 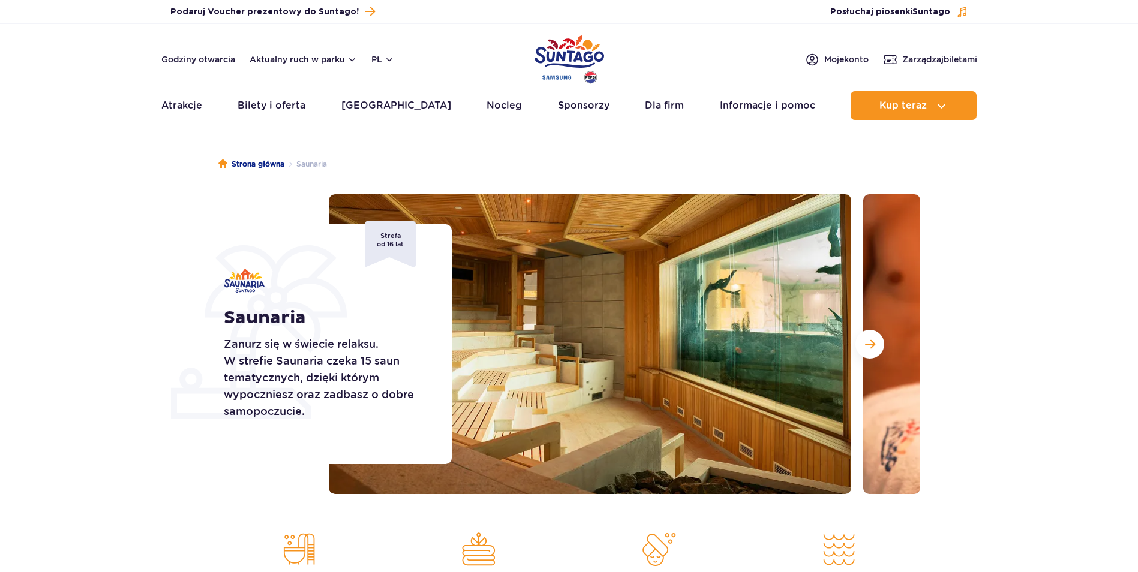 I want to click on button: Następny slajd, so click(x=870, y=344).